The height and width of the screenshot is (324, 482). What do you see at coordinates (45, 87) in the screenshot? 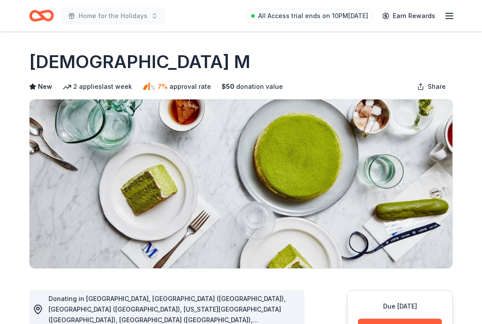
I see `span: New` at bounding box center [45, 87].